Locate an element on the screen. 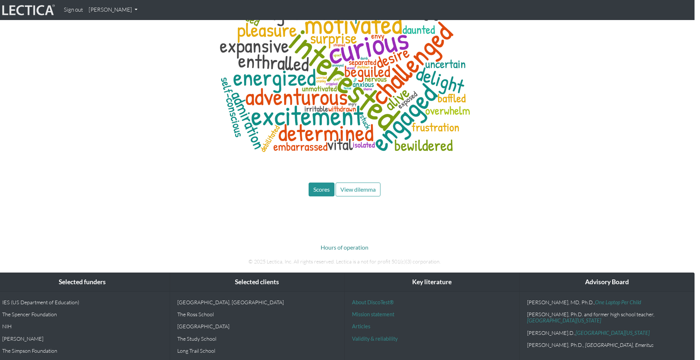 This screenshot has height=360, width=700. a: Sign out is located at coordinates (73, 10).